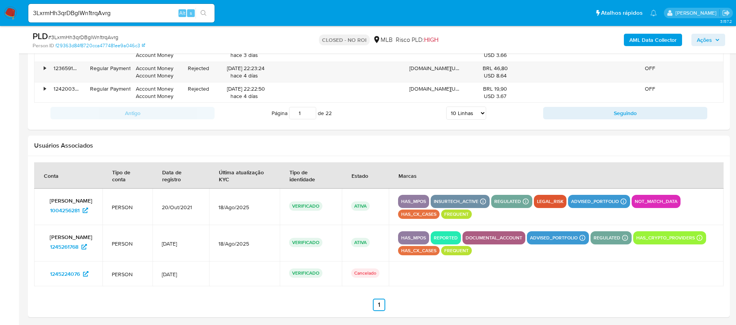 This screenshot has height=325, width=736. Describe the element at coordinates (121, 13) in the screenshot. I see `input: Pesquise usuários ou casos...` at that location.